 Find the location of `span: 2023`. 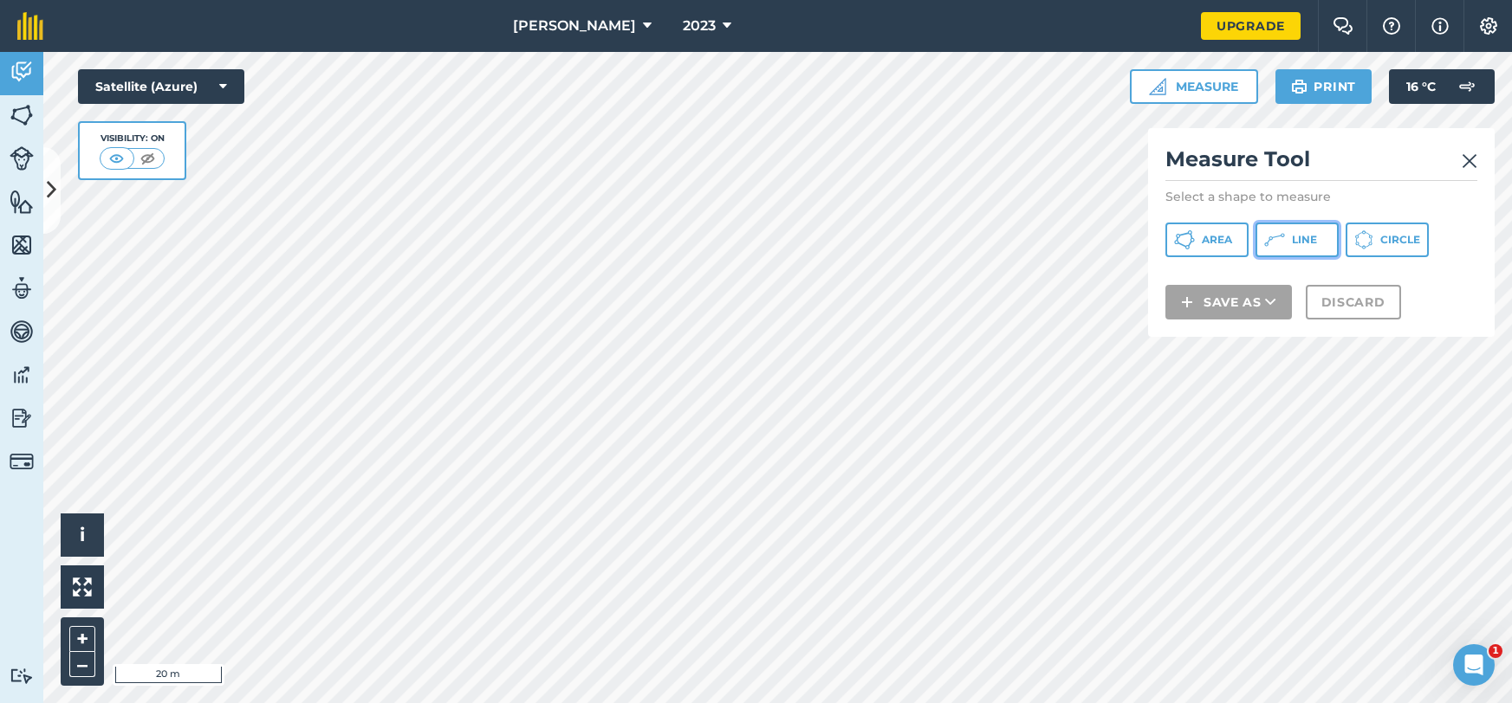

span: 2023 is located at coordinates (699, 26).